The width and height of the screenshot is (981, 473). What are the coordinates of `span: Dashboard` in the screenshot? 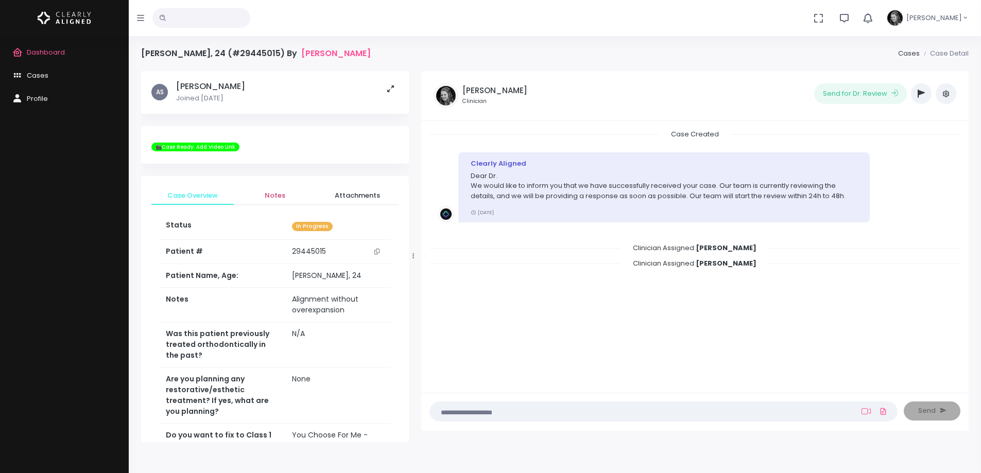 It's located at (46, 52).